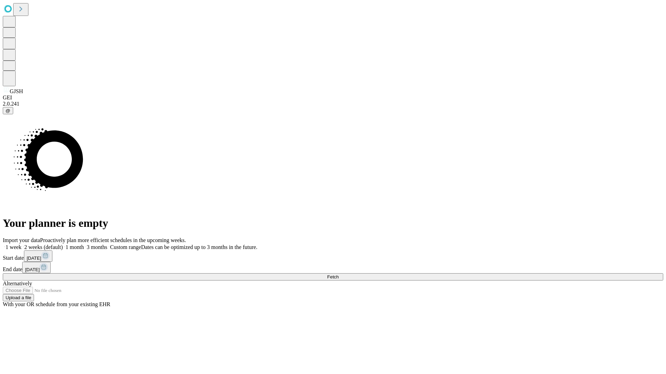 Image resolution: width=666 pixels, height=374 pixels. What do you see at coordinates (97, 247) in the screenshot?
I see `span: 3 months` at bounding box center [97, 247].